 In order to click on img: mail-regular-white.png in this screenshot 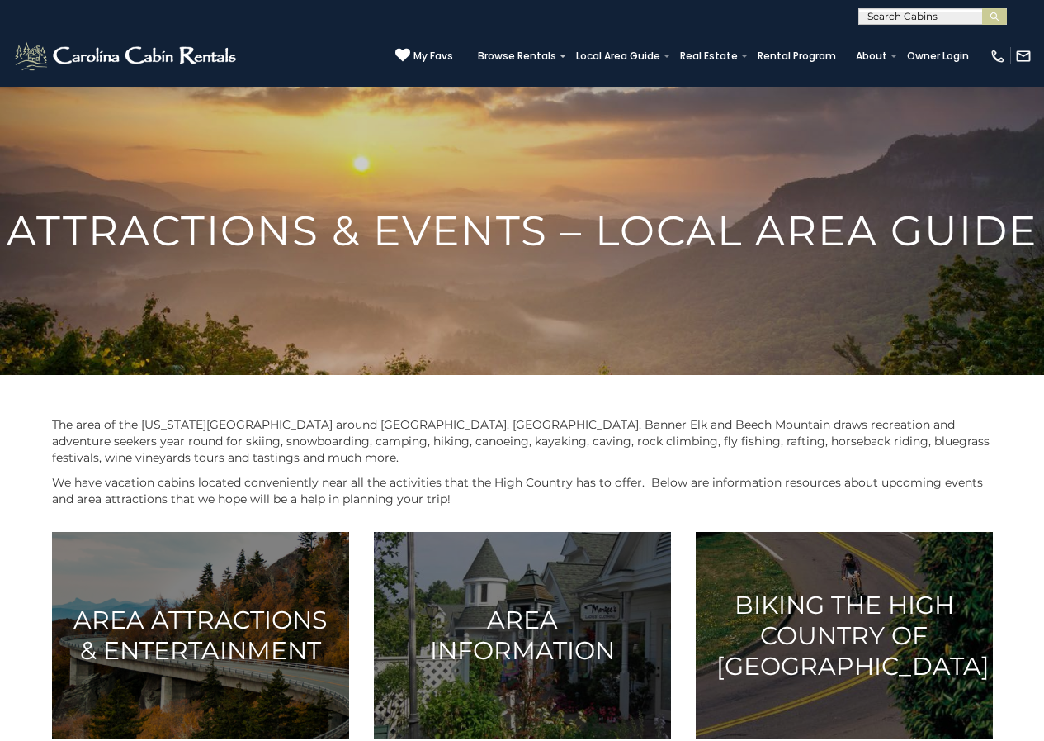, I will do `click(1024, 56)`.